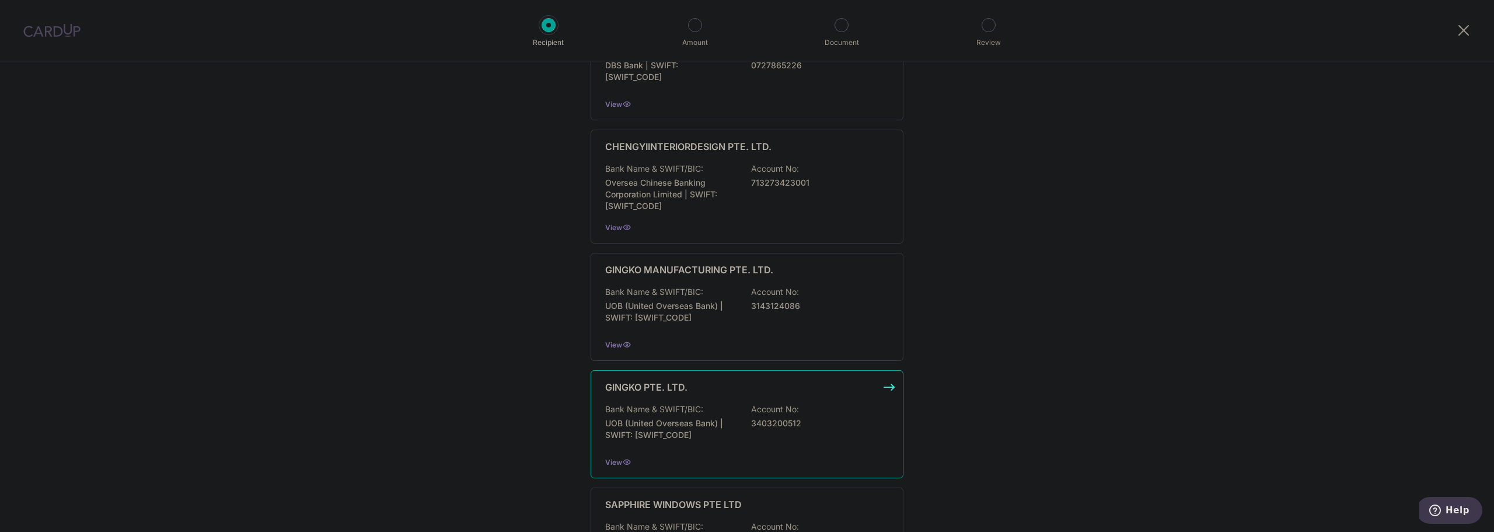 The height and width of the screenshot is (532, 1494). What do you see at coordinates (988, 43) in the screenshot?
I see `p: Review` at bounding box center [988, 43].